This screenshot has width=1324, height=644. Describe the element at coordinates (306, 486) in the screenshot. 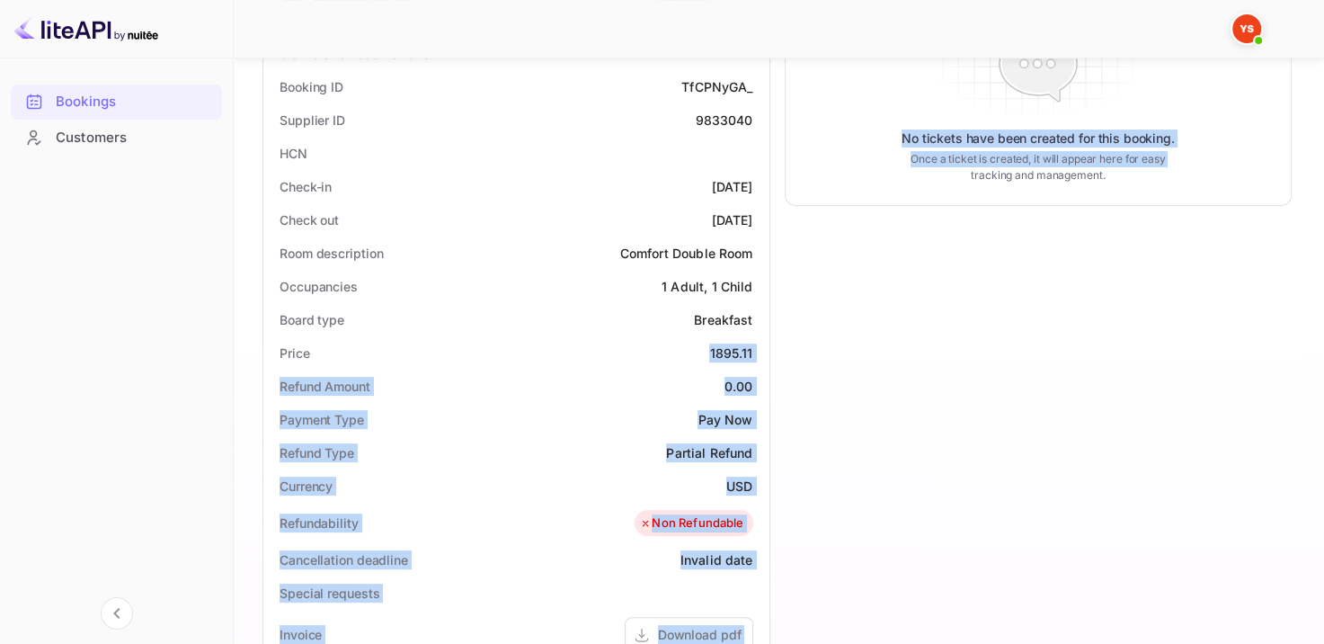

I see `div: Currency` at that location.